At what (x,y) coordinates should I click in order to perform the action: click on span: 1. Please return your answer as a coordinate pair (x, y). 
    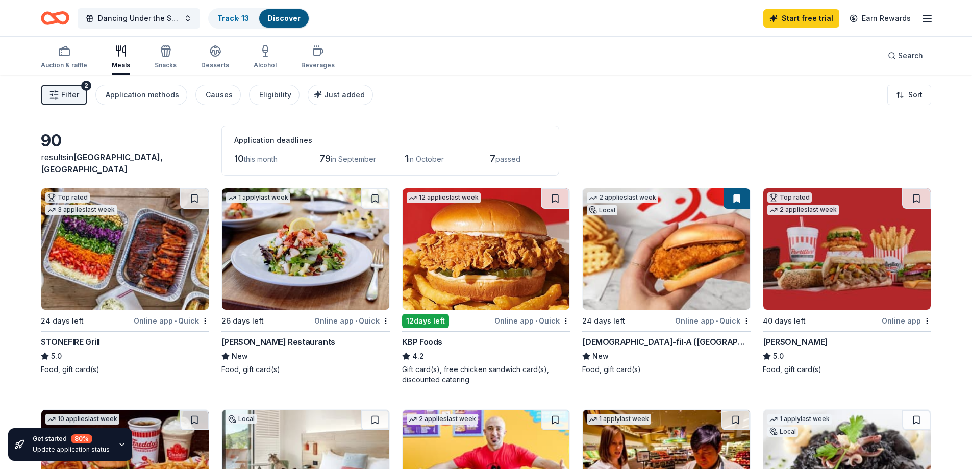
    Looking at the image, I should click on (406, 158).